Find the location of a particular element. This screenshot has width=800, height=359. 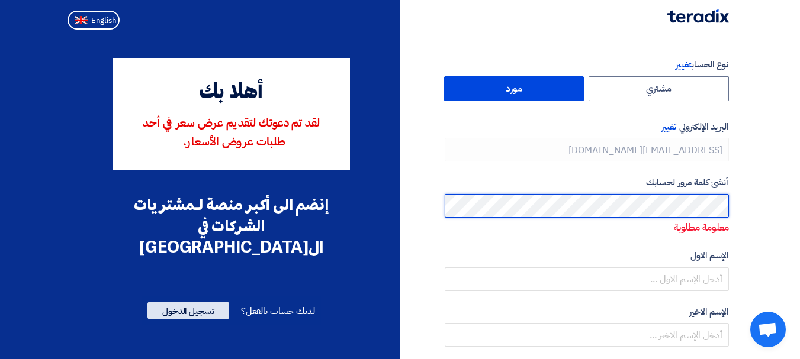

div: أهلا بك is located at coordinates (232, 93).